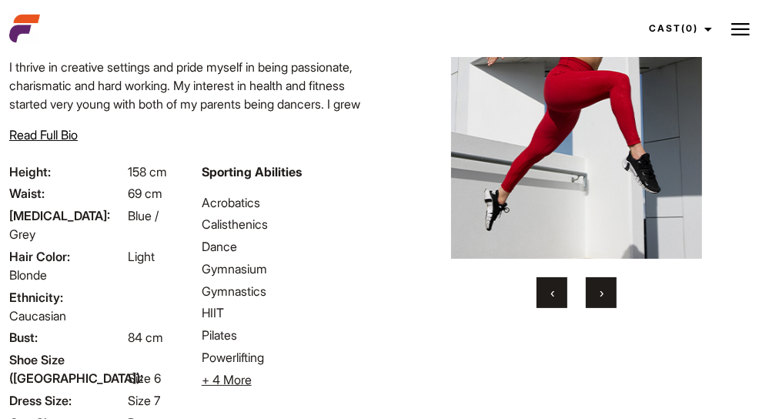  What do you see at coordinates (67, 172) in the screenshot?
I see `span: Height:` at bounding box center [67, 172].